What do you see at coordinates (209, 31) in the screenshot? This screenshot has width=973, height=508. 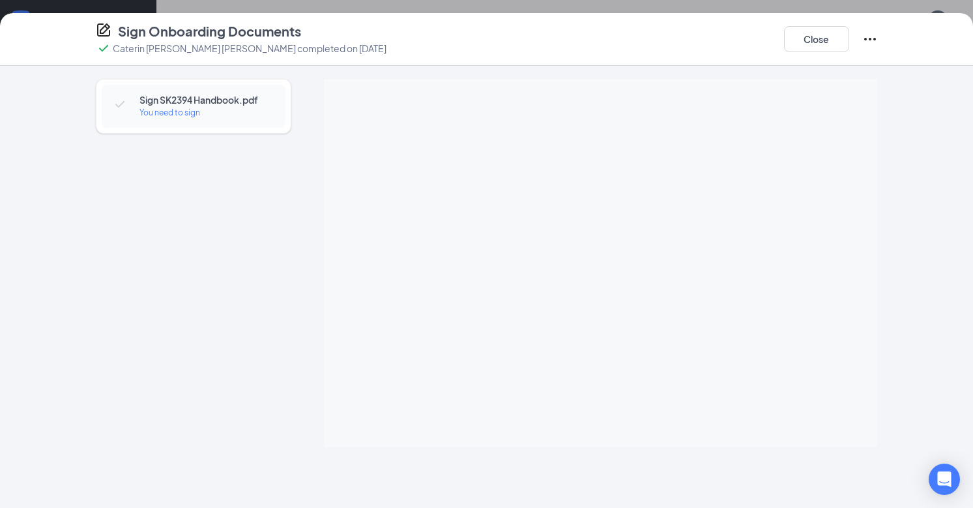 I see `h4: Sign Onboarding Documents` at bounding box center [209, 31].